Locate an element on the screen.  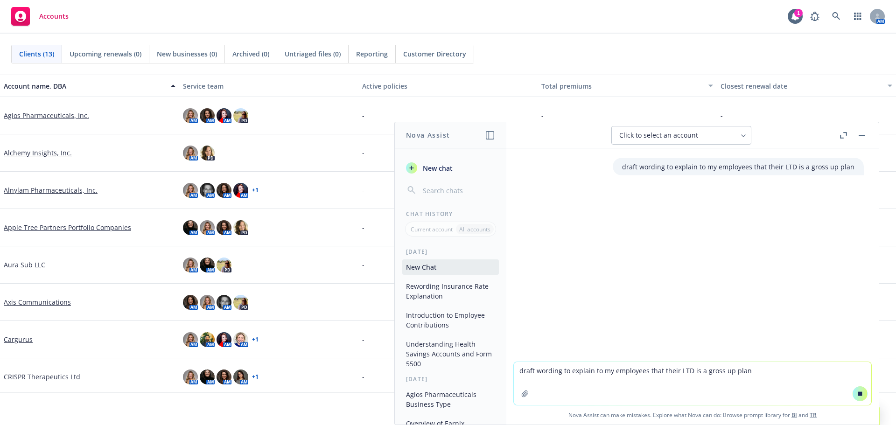
span: Reporting is located at coordinates (372, 54).